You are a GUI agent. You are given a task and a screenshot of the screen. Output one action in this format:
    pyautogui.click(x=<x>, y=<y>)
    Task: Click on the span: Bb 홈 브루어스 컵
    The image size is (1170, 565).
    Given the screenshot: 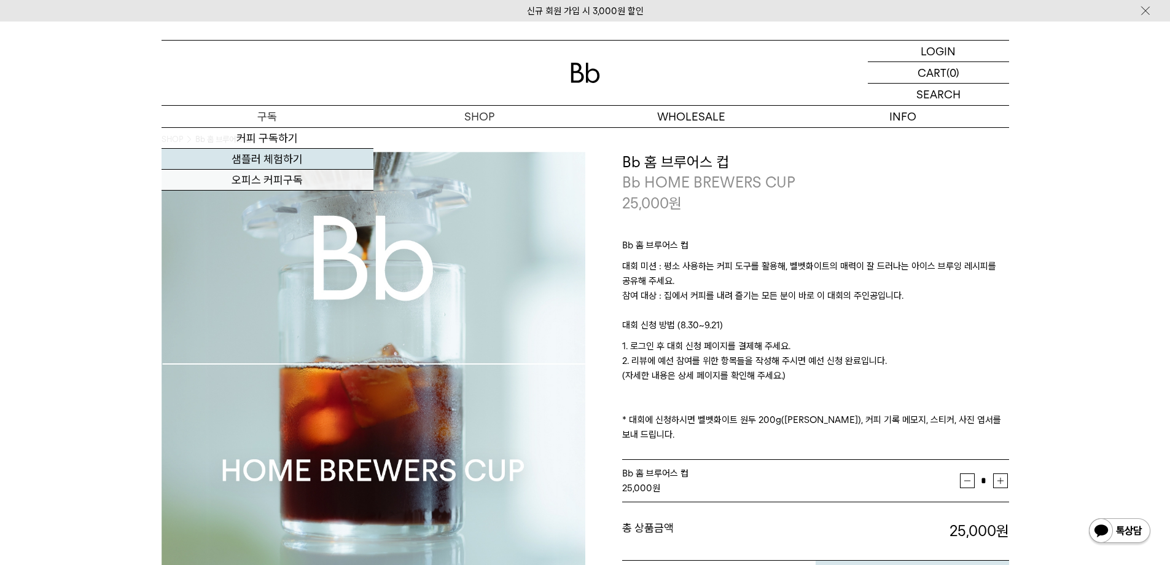 What is the action you would take?
    pyautogui.click(x=656, y=473)
    